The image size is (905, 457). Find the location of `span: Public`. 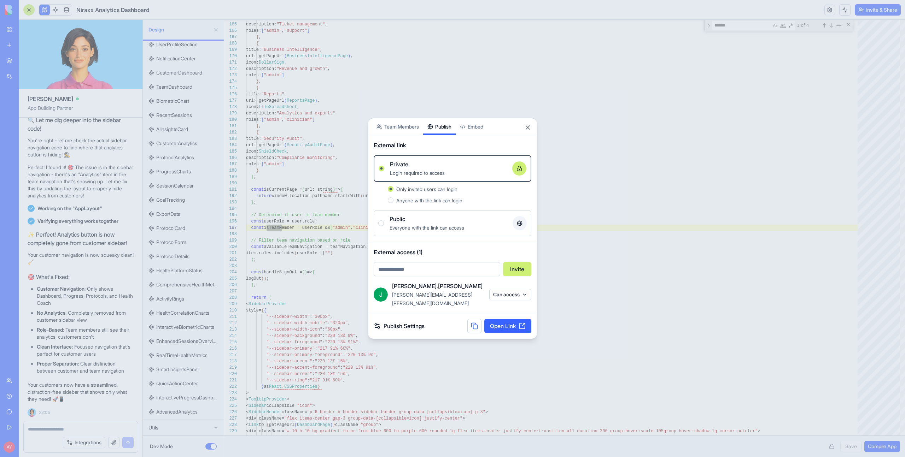

span: Public is located at coordinates (397, 219).